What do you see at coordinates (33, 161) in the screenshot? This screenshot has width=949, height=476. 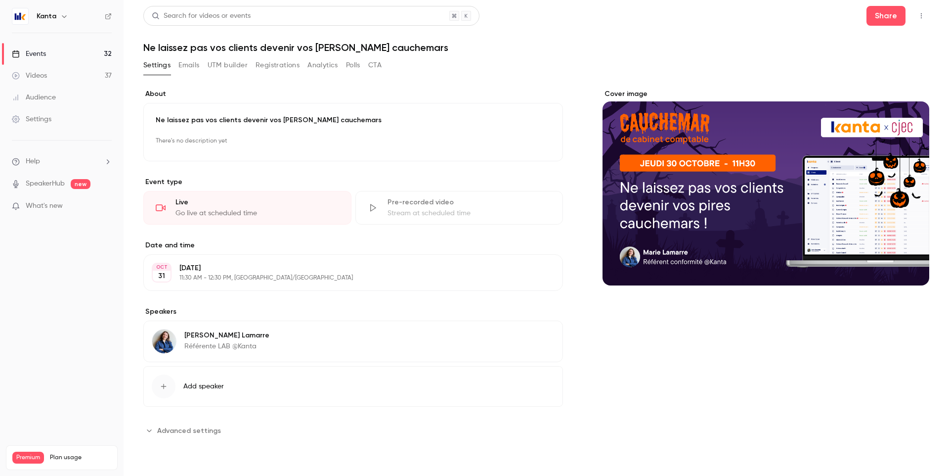 I see `span: Help` at bounding box center [33, 161].